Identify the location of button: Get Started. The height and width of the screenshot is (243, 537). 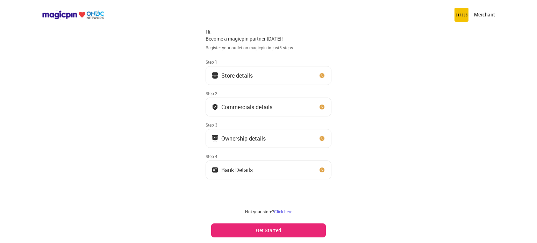
(268, 230).